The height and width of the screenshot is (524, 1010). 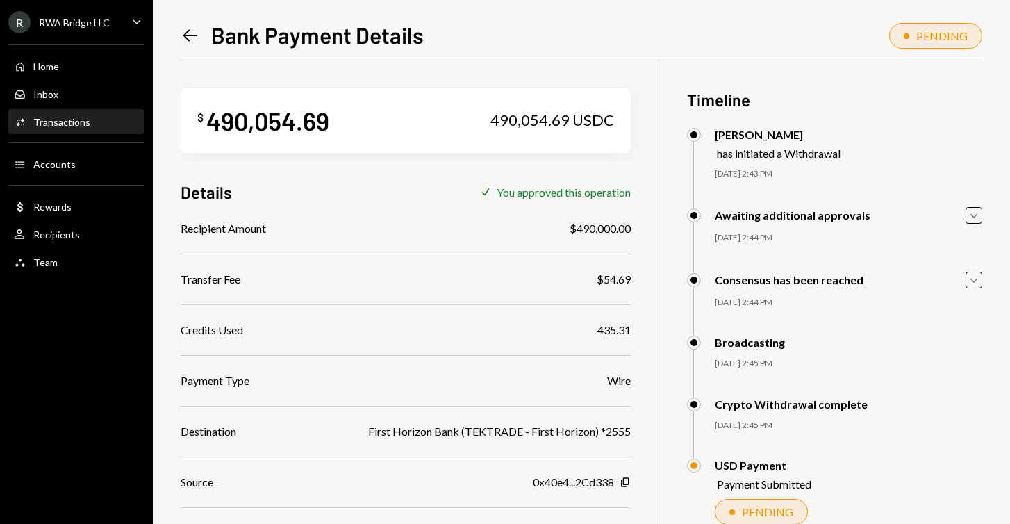 What do you see at coordinates (317, 35) in the screenshot?
I see `h1: Bank Payment Details` at bounding box center [317, 35].